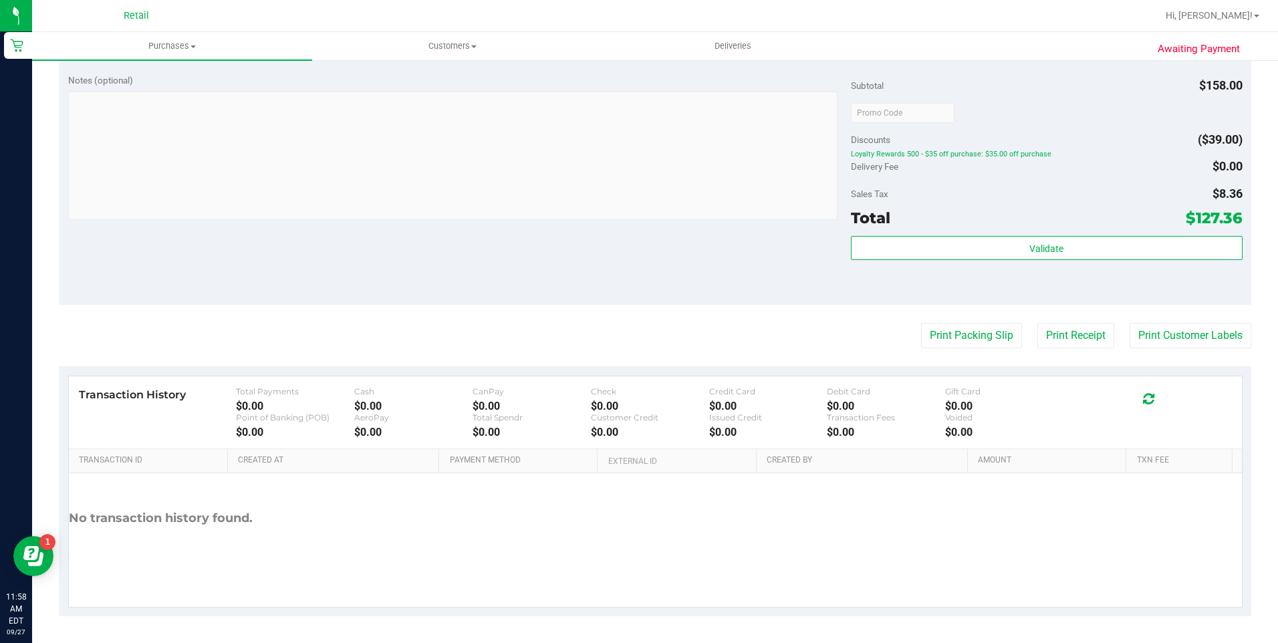 This screenshot has height=643, width=1278. What do you see at coordinates (870, 194) in the screenshot?
I see `span: Sales Tax` at bounding box center [870, 194].